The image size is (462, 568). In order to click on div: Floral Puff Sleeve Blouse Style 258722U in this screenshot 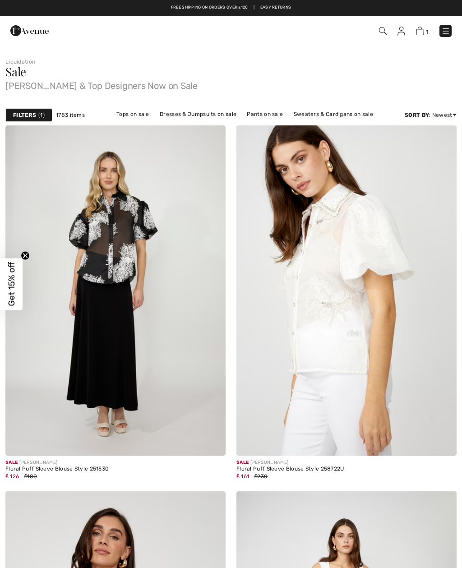, I will do `click(347, 469)`.